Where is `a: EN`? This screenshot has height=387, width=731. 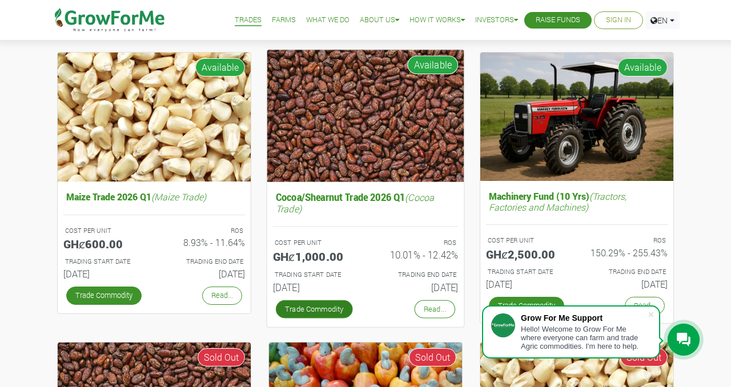 a: EN is located at coordinates (663, 20).